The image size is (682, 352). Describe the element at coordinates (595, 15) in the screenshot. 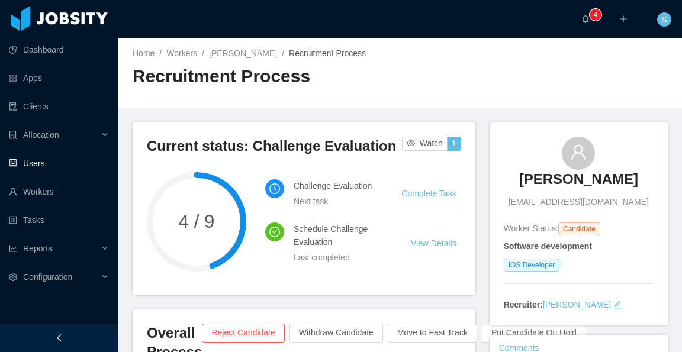

I see `sup: 4` at that location.